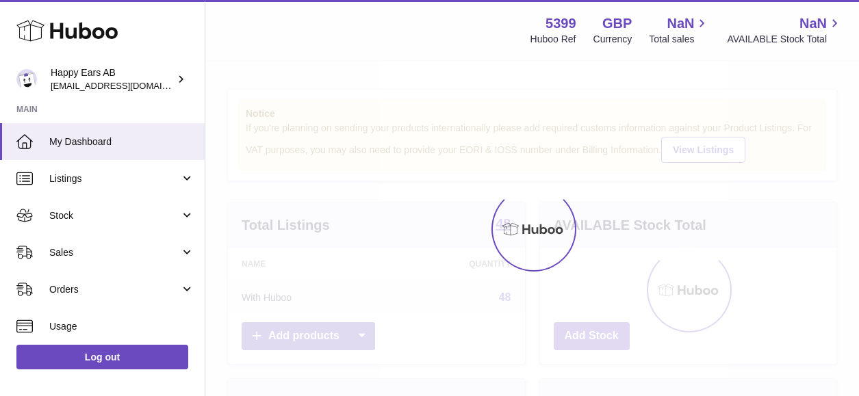 This screenshot has width=859, height=396. Describe the element at coordinates (785, 30) in the screenshot. I see `a: NaN AVAILABLE Stock Total` at that location.